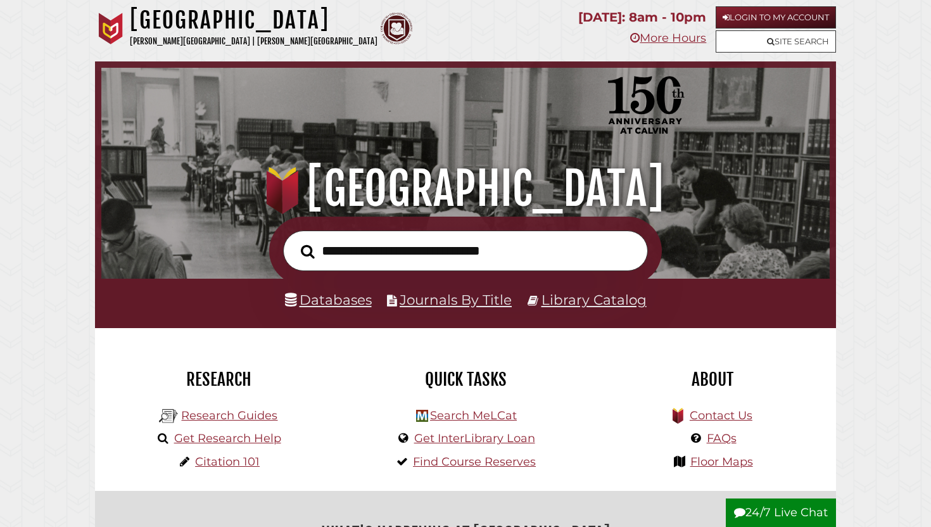 This screenshot has width=931, height=527. Describe the element at coordinates (473, 416) in the screenshot. I see `a: Search MeLCat` at that location.